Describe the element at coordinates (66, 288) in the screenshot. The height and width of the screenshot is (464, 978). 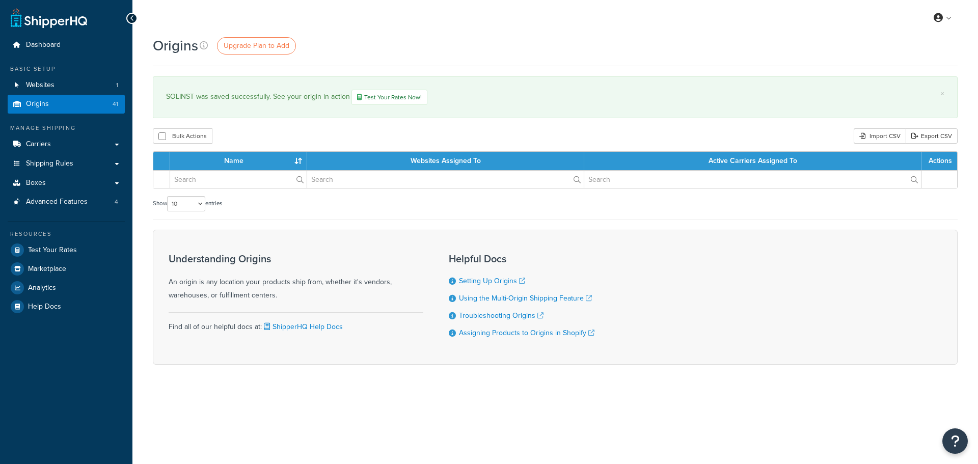
I see `li: Analytics` at that location.